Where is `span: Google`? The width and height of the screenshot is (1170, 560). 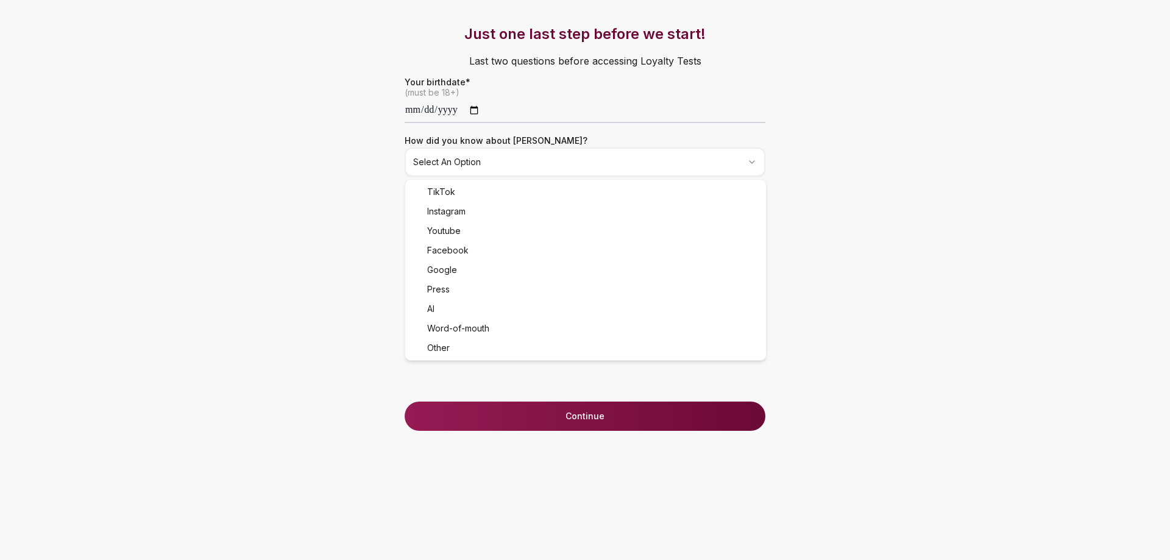 span: Google is located at coordinates (442, 270).